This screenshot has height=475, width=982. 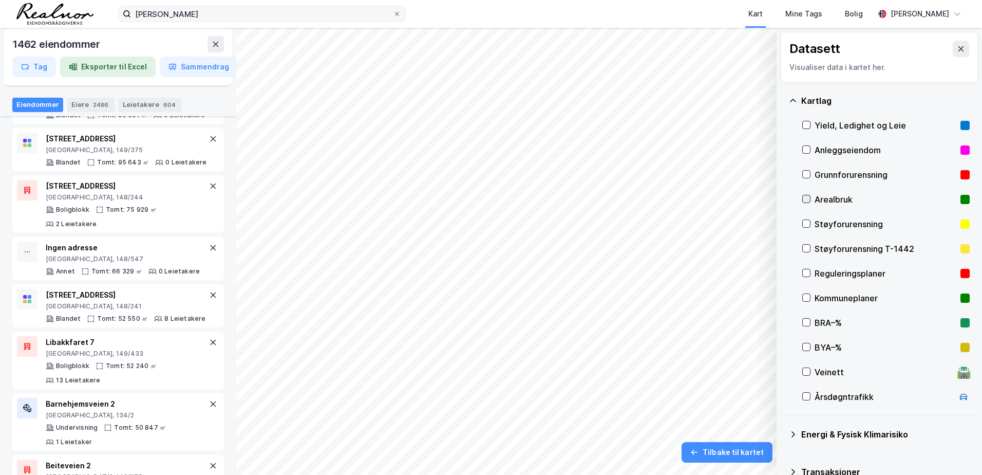 What do you see at coordinates (756, 14) in the screenshot?
I see `div: Kart` at bounding box center [756, 14].